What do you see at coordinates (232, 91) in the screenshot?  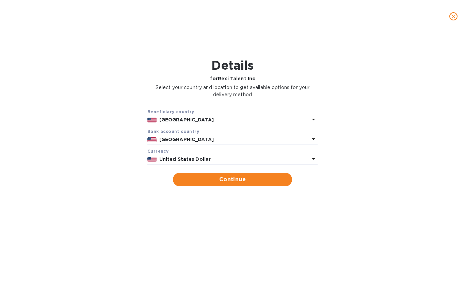 I see `p: Select your country and location to get available options for your delivery method` at bounding box center [232, 91].